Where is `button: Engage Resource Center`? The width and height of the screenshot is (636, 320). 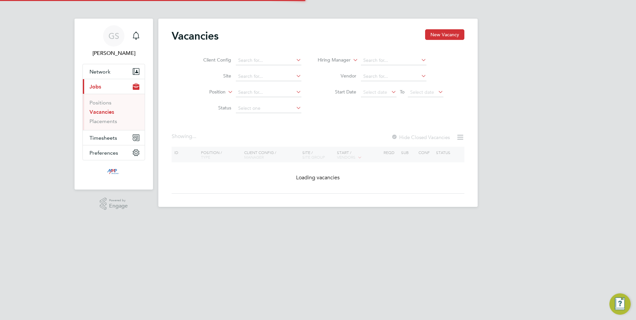 button: Engage Resource Center is located at coordinates (620, 304).